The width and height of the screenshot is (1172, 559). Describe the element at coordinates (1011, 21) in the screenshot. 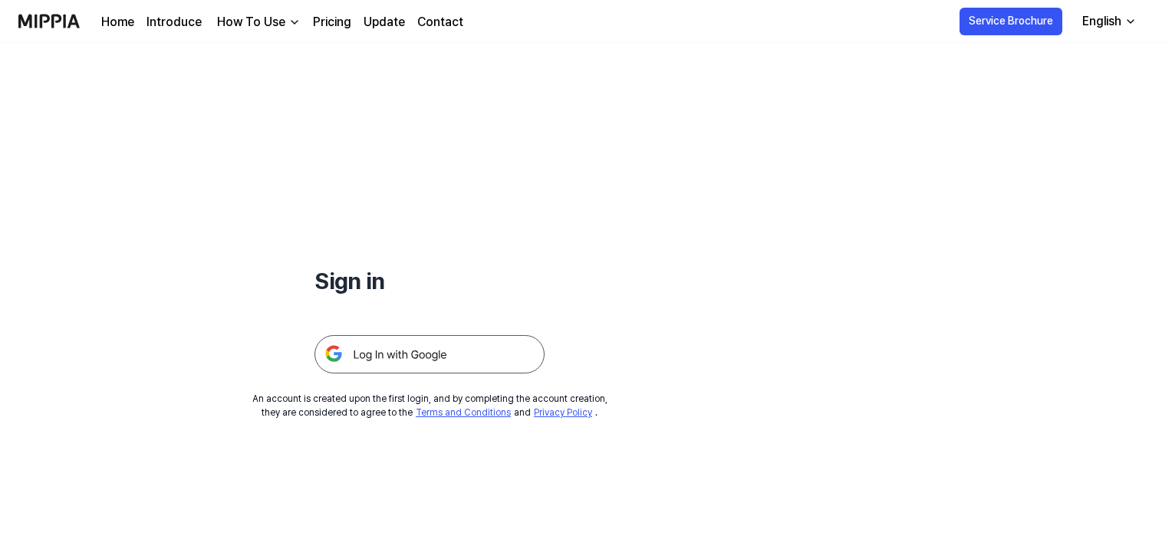

I see `button: Service Brochure` at that location.